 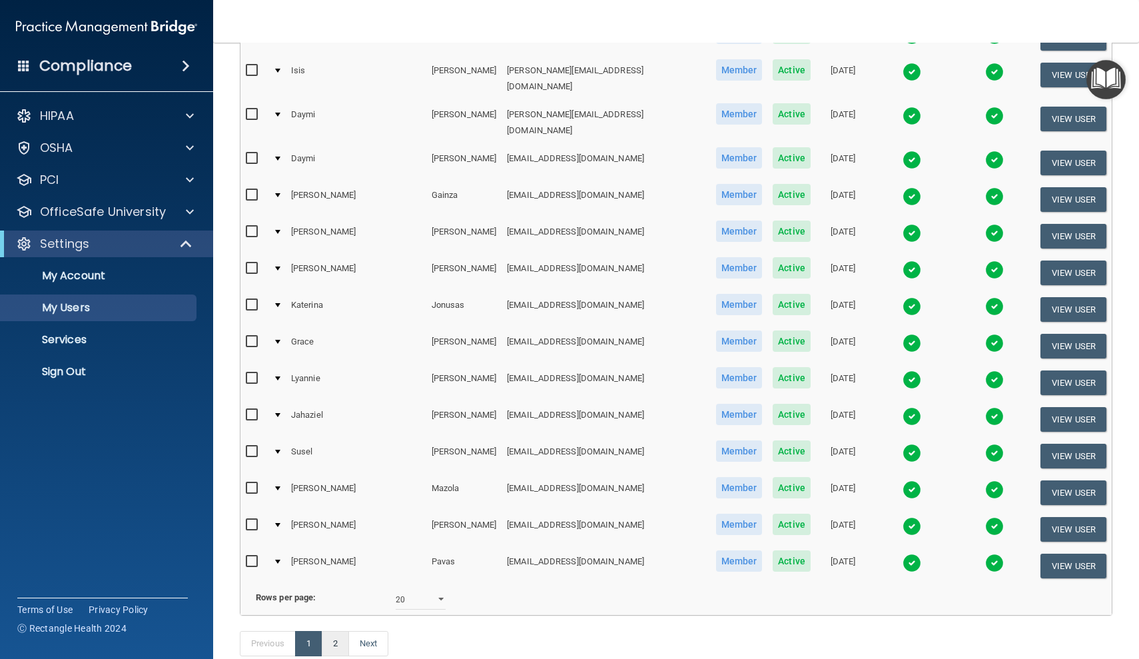 What do you see at coordinates (356, 456) in the screenshot?
I see `td: Susel` at bounding box center [356, 456].